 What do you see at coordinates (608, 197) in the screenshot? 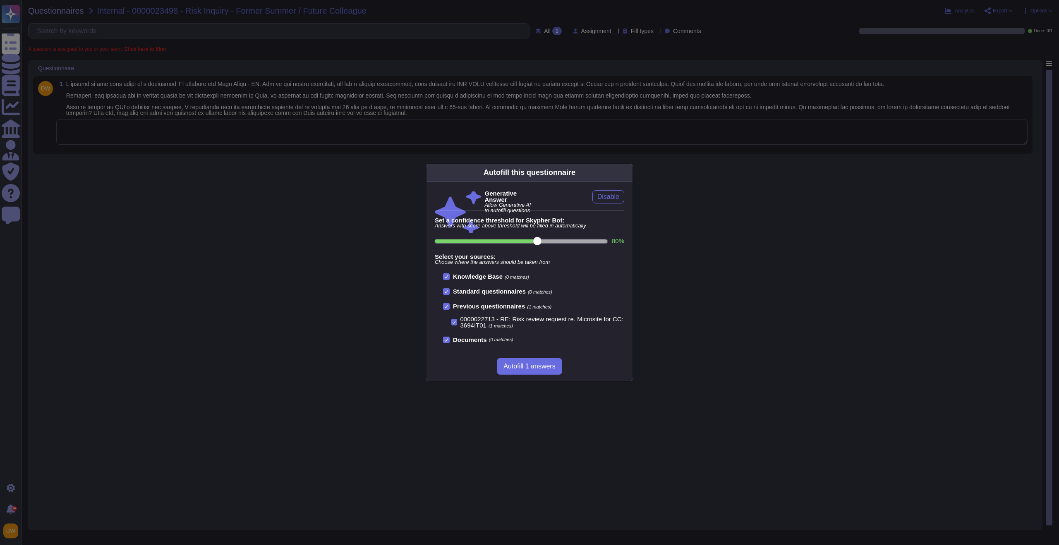
I see `button: Disable` at bounding box center [608, 197].